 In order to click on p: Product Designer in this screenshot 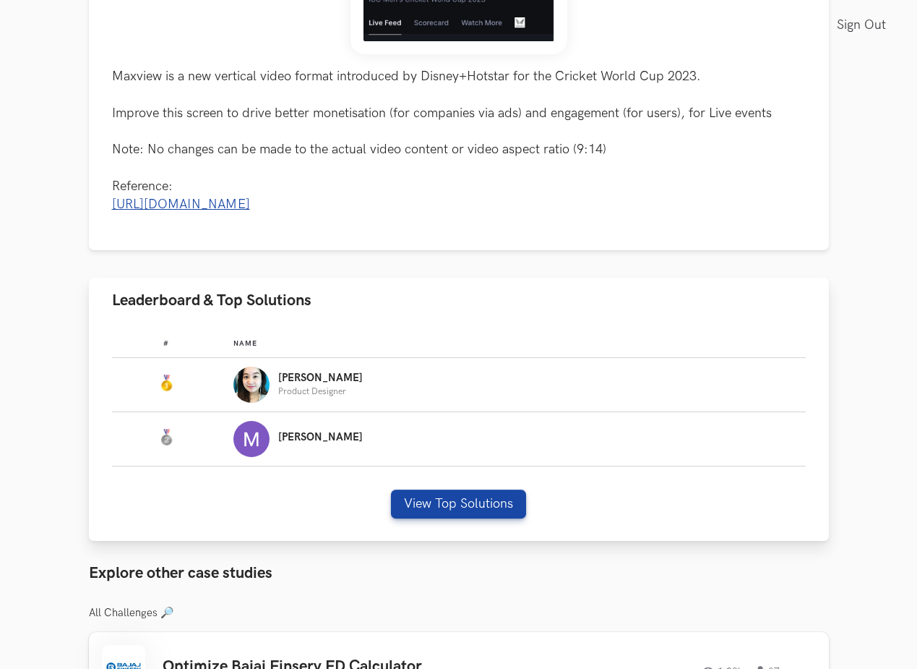, I will do `click(320, 391)`.